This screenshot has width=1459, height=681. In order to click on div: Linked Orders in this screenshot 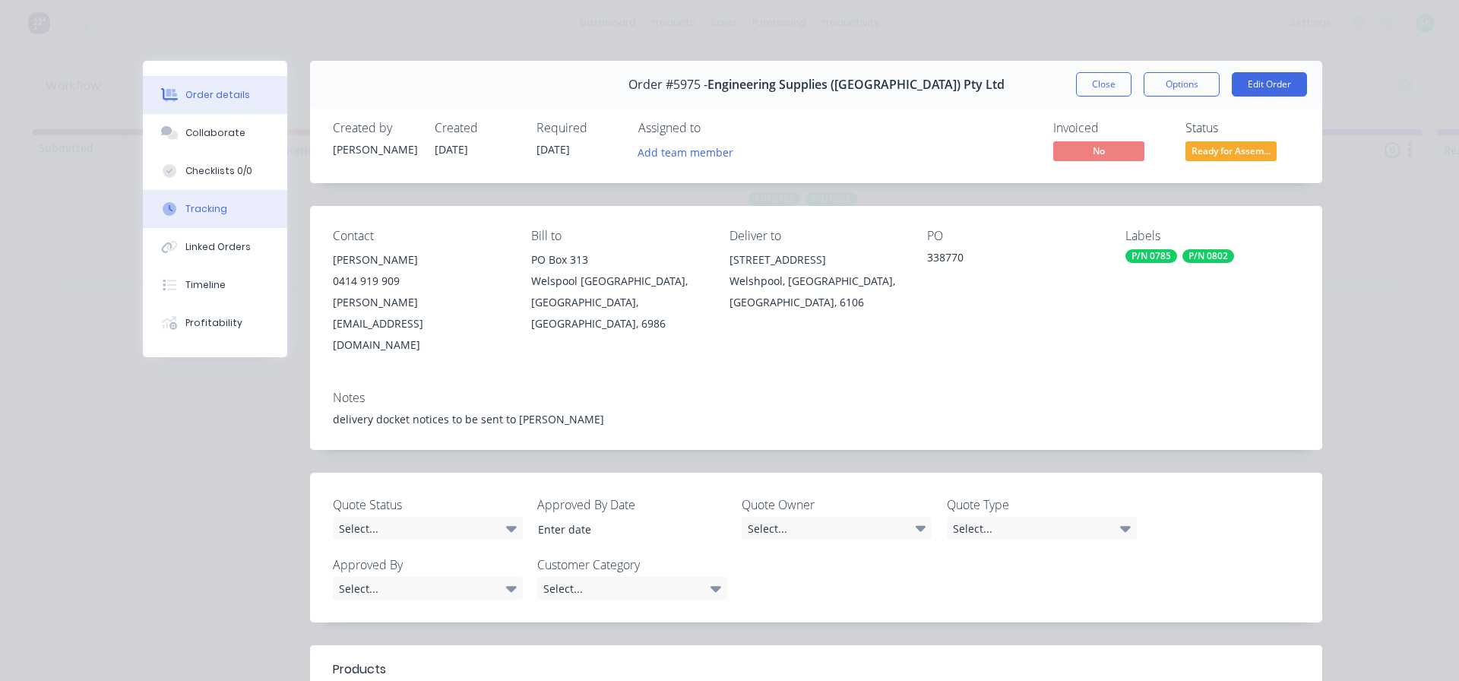, I will do `click(218, 247)`.